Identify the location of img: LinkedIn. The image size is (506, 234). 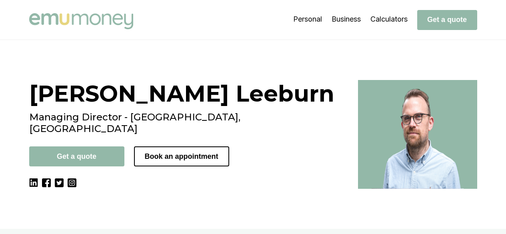
(34, 183).